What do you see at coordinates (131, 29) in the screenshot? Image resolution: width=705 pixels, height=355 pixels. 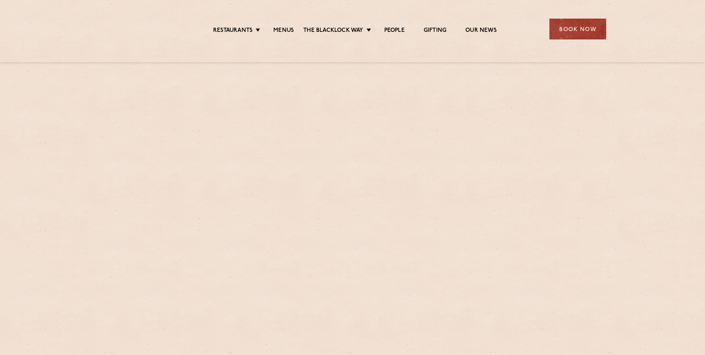 I see `img: svg%3E` at bounding box center [131, 29].